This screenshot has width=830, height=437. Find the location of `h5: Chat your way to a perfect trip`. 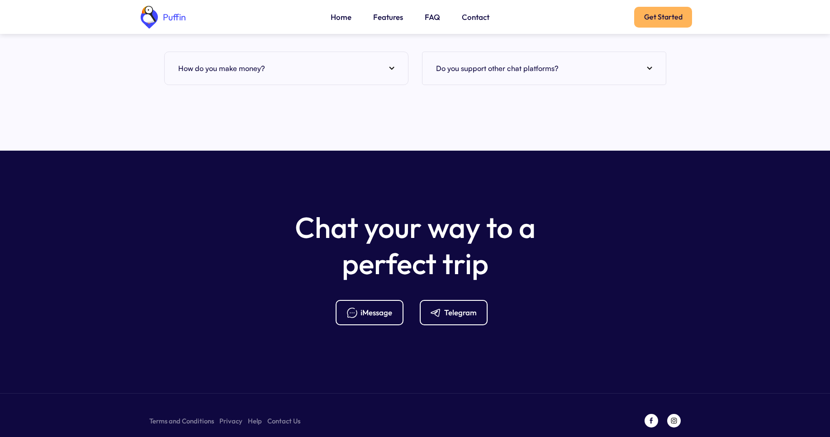

h5: Chat your way to a perfect trip is located at coordinates (415, 246).